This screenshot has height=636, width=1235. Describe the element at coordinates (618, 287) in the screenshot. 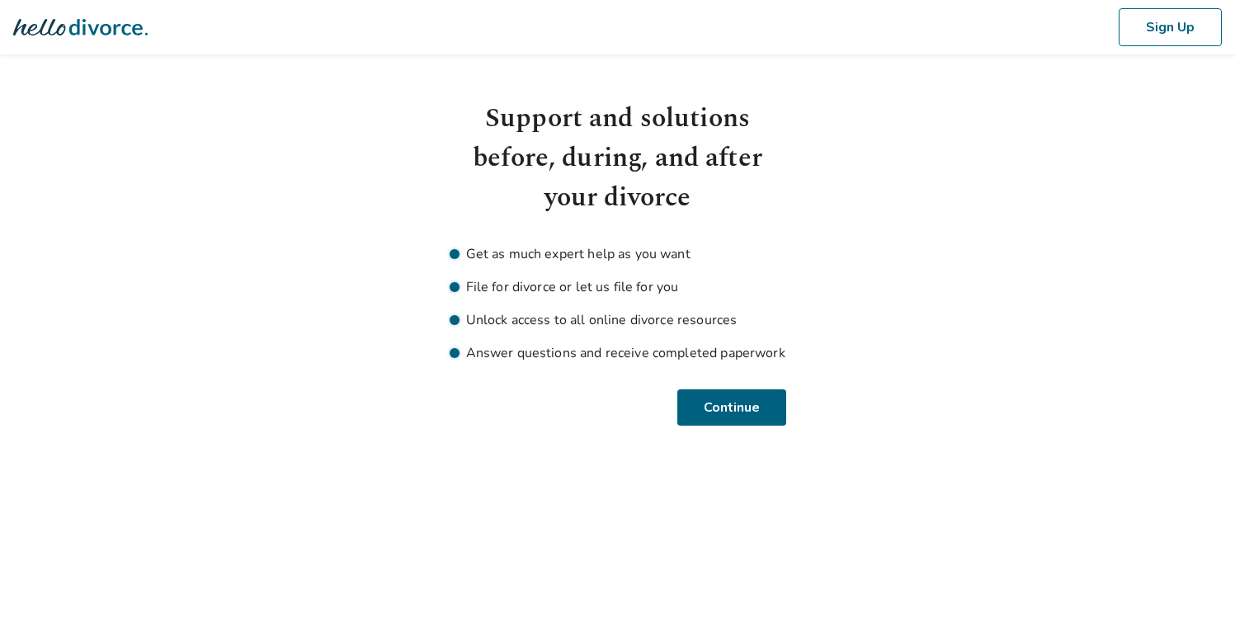

I see `li: File for divorce or let us file for you` at that location.